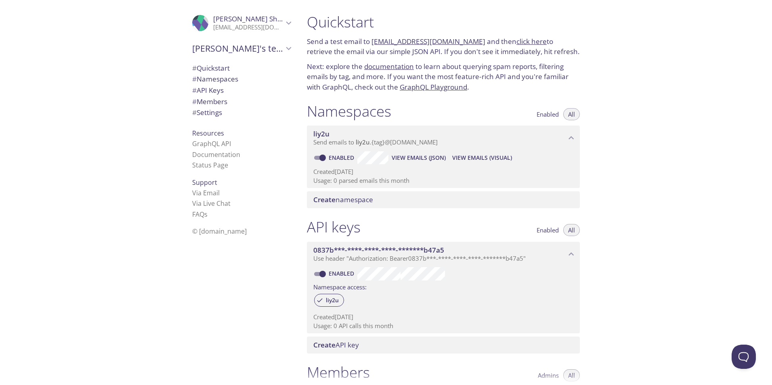 The width and height of the screenshot is (772, 385). What do you see at coordinates (211, 204) in the screenshot?
I see `a: Via Live Chat` at bounding box center [211, 204].